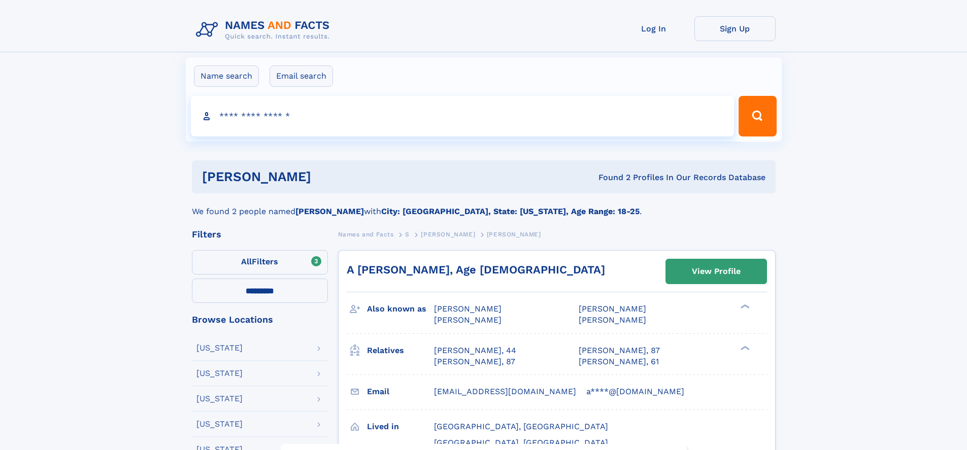 The height and width of the screenshot is (450, 967). I want to click on h3: Lived in, so click(400, 427).